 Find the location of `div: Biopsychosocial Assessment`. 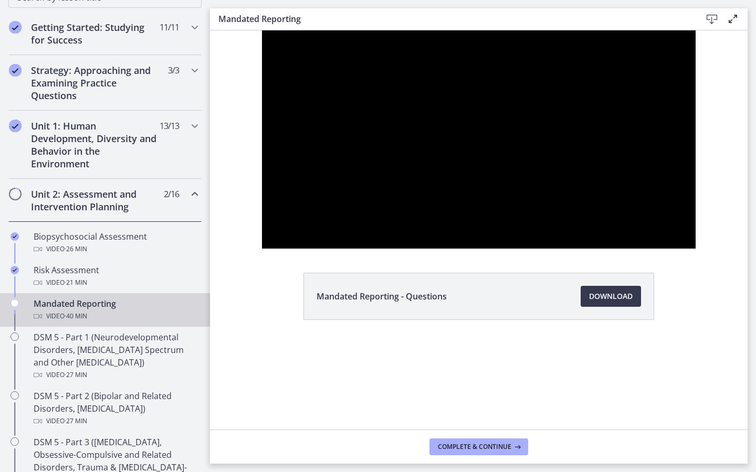

div: Biopsychosocial Assessment is located at coordinates (115, 243).